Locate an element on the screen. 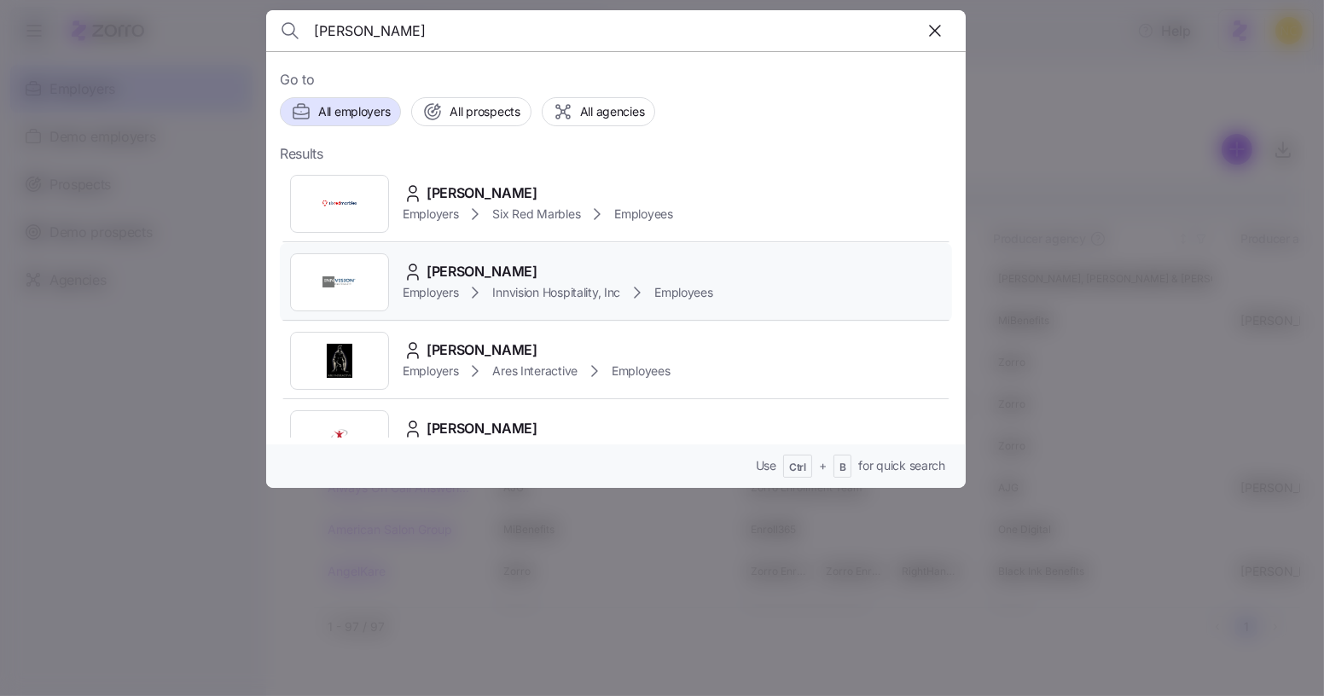 The image size is (1324, 696). button: All prospects is located at coordinates (471, 112).